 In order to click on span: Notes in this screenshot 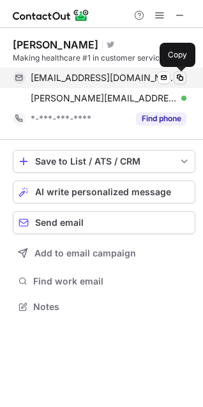, I will do `click(112, 307)`.